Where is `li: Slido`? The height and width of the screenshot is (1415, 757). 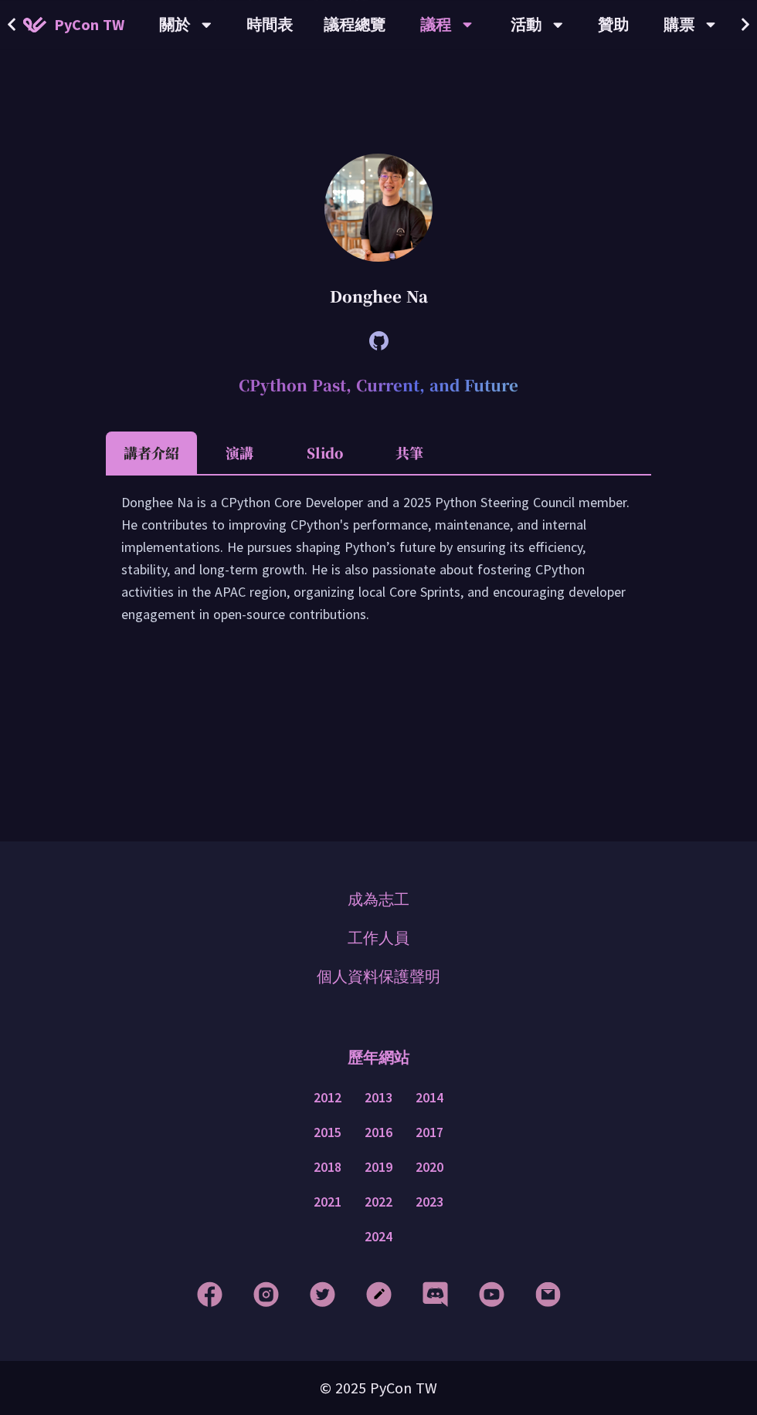
li: Slido is located at coordinates (324, 452).